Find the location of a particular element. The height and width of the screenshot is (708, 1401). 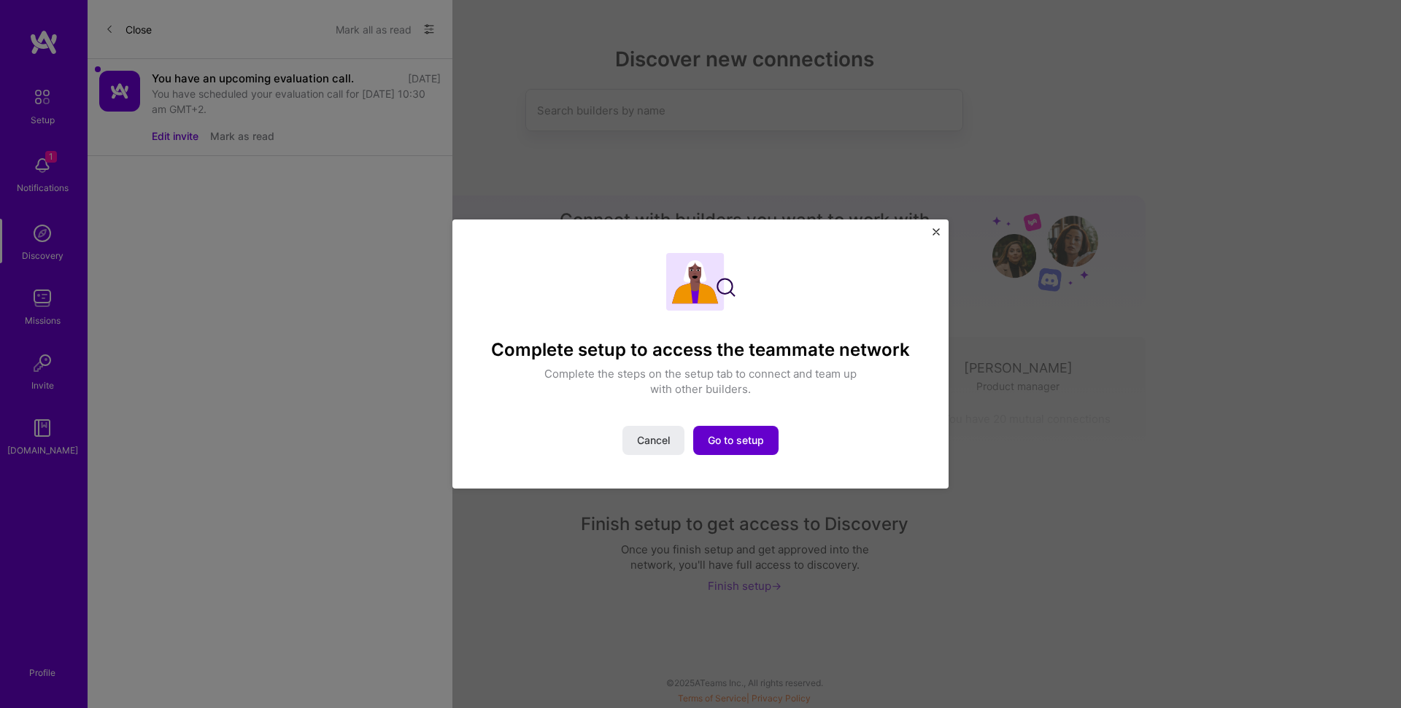

span: Go to setup is located at coordinates (735, 441).